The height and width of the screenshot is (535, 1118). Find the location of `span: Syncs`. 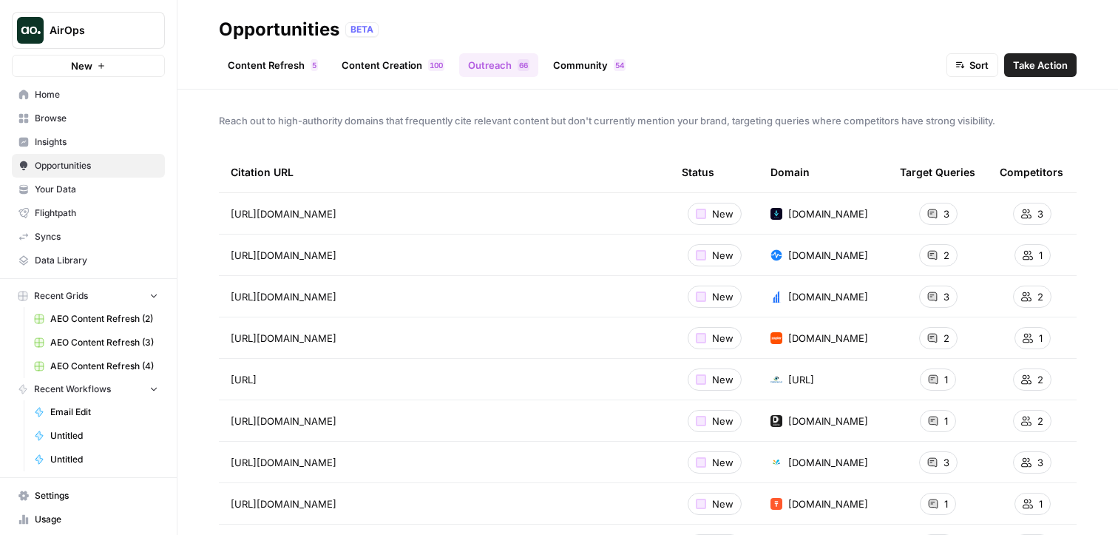

span: Syncs is located at coordinates (96, 237).